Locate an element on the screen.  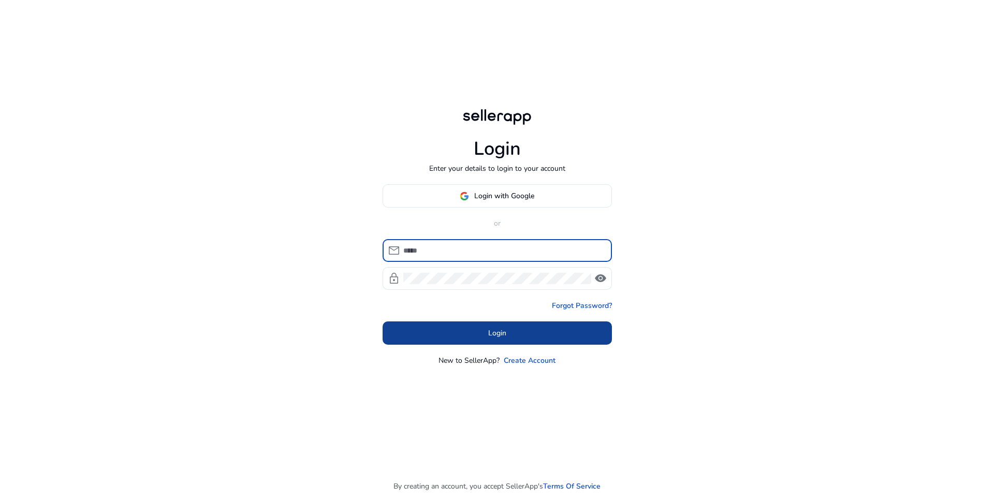
p: or is located at coordinates (497, 223).